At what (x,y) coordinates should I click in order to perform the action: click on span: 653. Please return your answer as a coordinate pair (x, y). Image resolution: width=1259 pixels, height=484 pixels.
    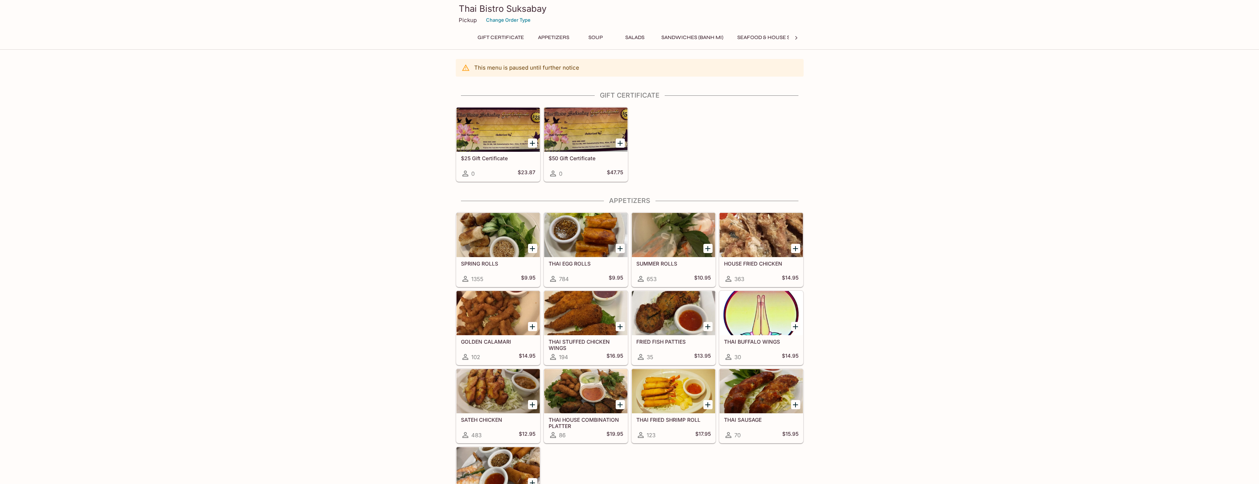
    Looking at the image, I should click on (651, 279).